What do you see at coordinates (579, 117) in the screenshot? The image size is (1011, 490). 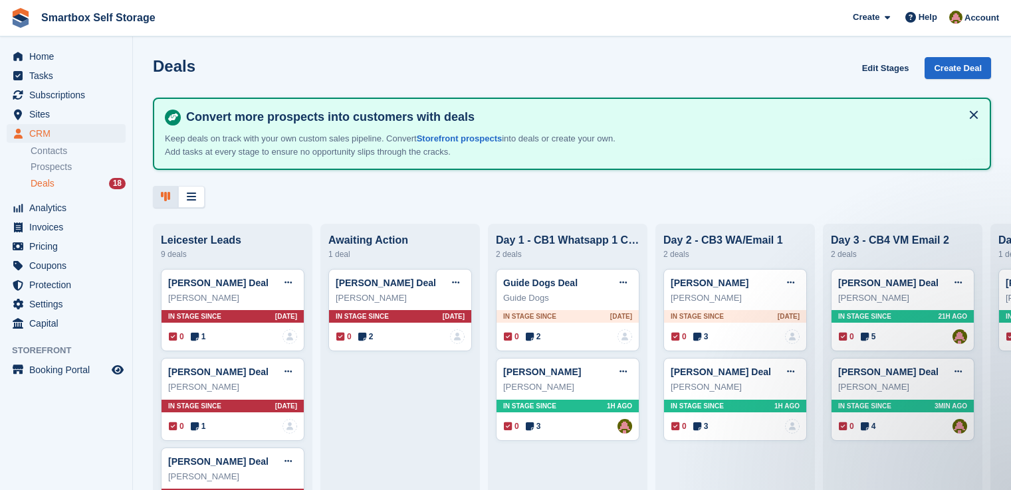 I see `h4: Convert more prospects into customers with deals` at bounding box center [579, 117].